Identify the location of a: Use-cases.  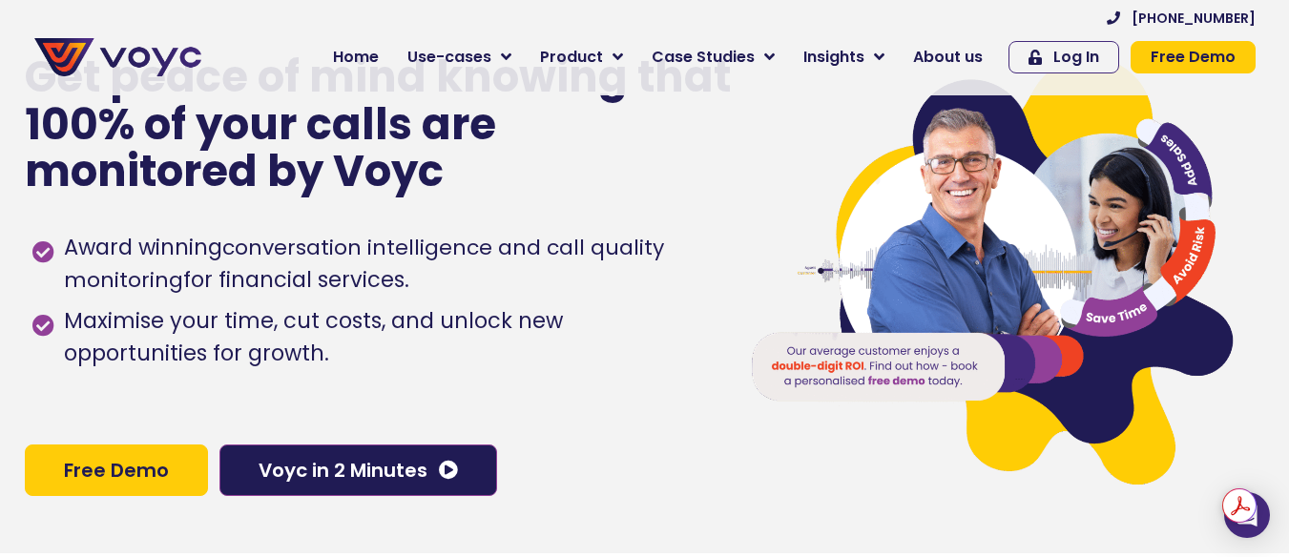
(459, 57).